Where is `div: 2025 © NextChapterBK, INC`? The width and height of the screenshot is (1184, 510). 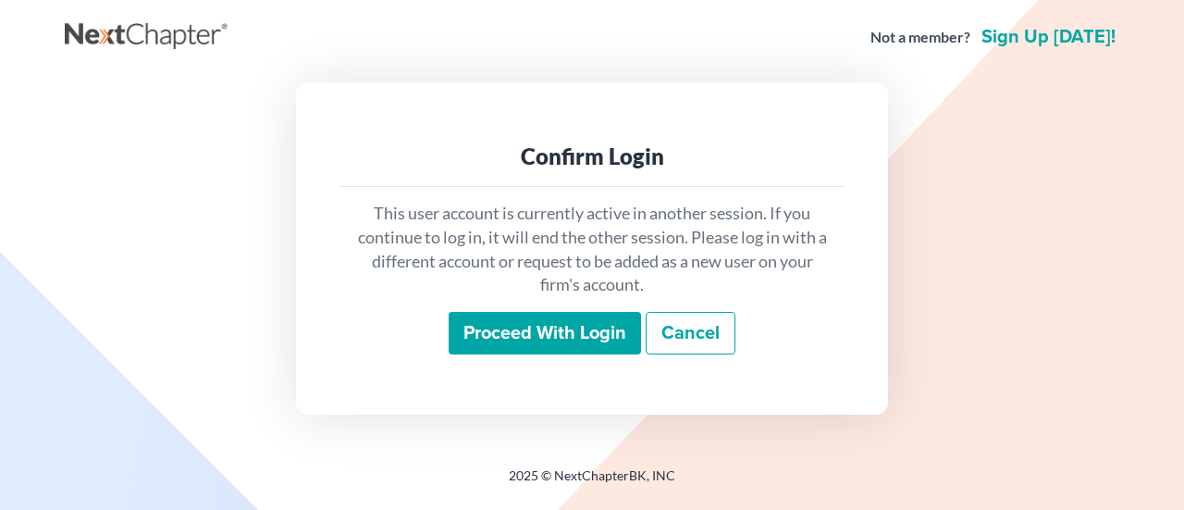 div: 2025 © NextChapterBK, INC is located at coordinates (592, 483).